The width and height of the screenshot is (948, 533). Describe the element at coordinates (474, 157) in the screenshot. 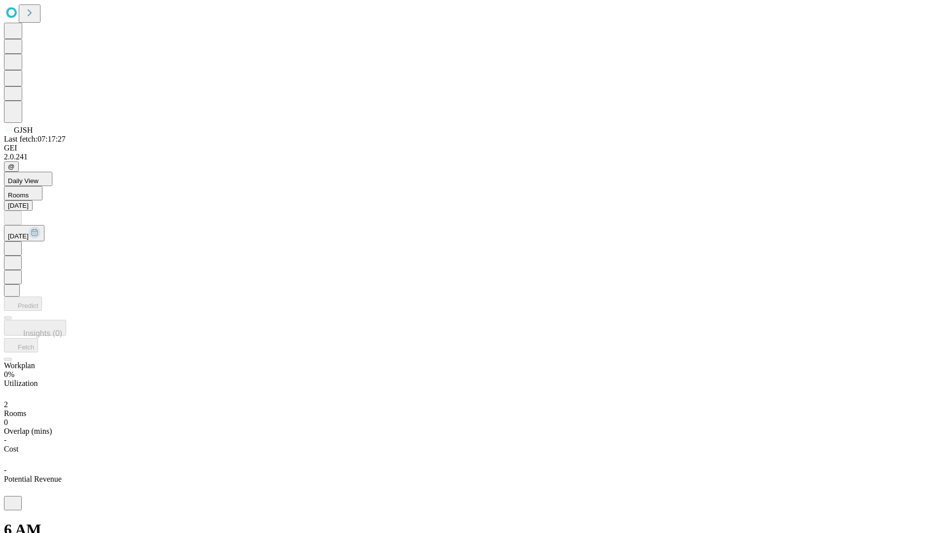

I see `div: 2.0.241` at that location.